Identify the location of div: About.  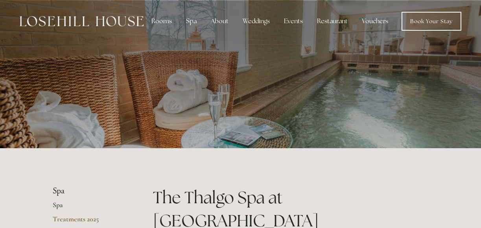
(219, 21).